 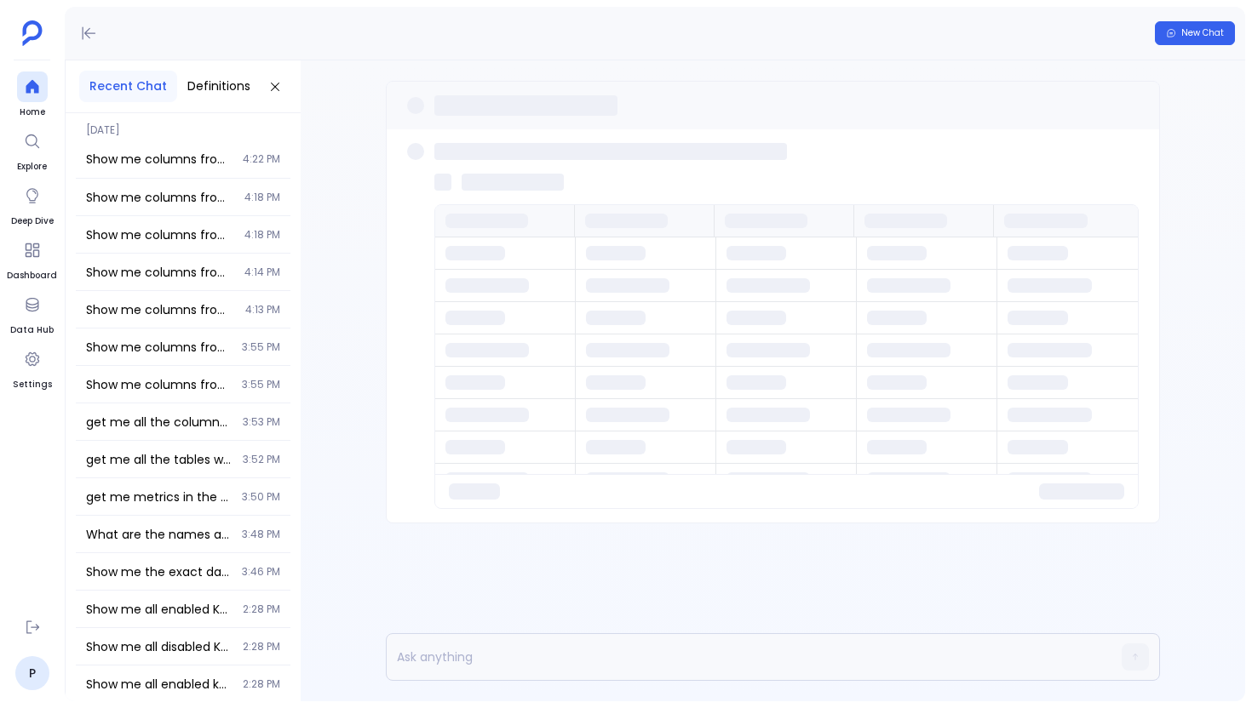 I want to click on span: 3:46 PM, so click(x=261, y=572).